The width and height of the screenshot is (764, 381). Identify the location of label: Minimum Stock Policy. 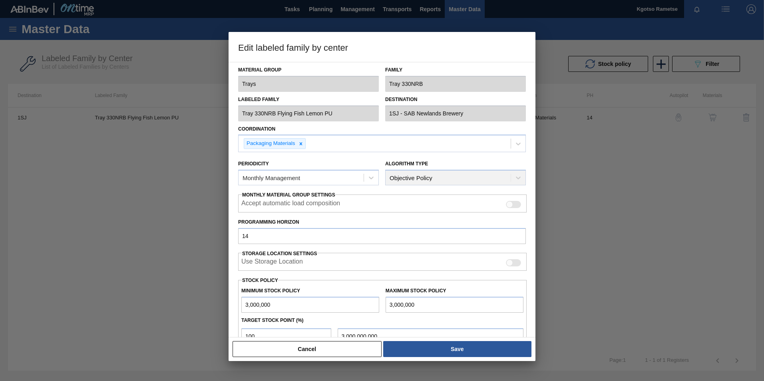
(270, 291).